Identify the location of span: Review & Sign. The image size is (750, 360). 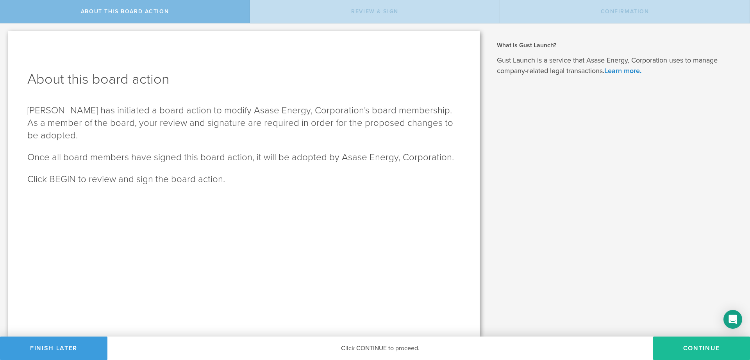
(375, 11).